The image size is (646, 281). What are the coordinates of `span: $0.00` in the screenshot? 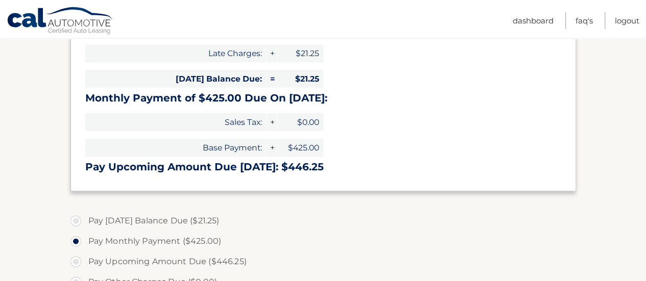 It's located at (300, 122).